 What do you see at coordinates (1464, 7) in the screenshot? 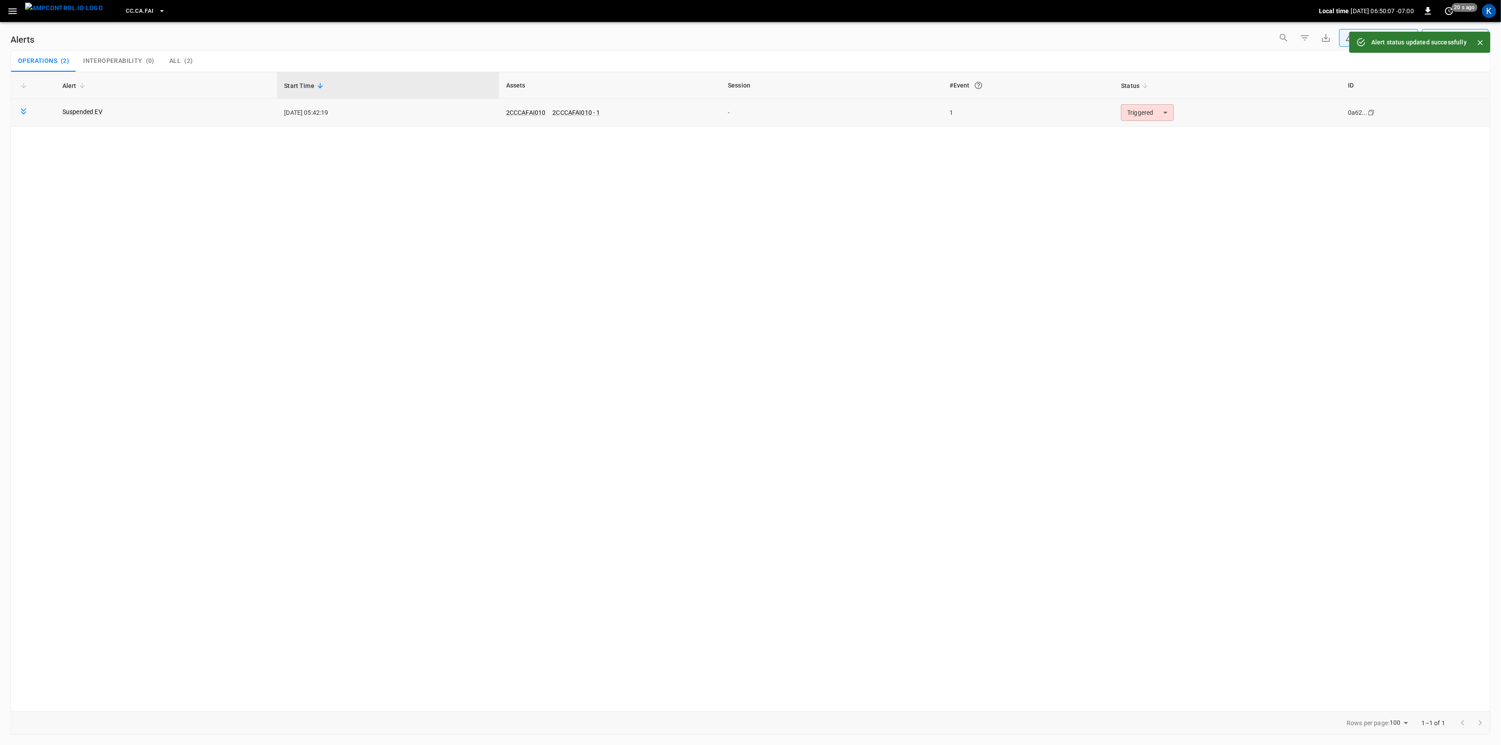
I see `span: 20 s ago` at bounding box center [1464, 7].